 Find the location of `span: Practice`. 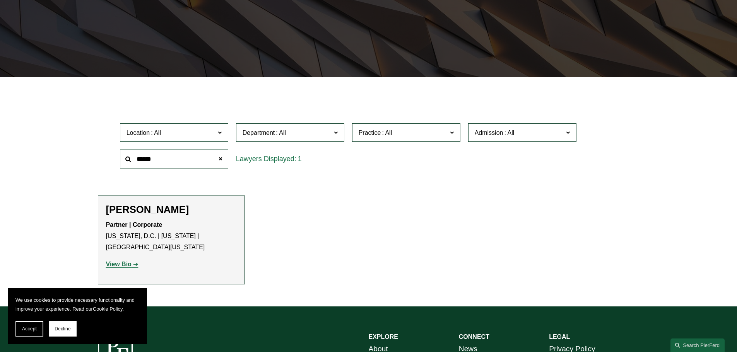

span: Practice is located at coordinates (370, 133).